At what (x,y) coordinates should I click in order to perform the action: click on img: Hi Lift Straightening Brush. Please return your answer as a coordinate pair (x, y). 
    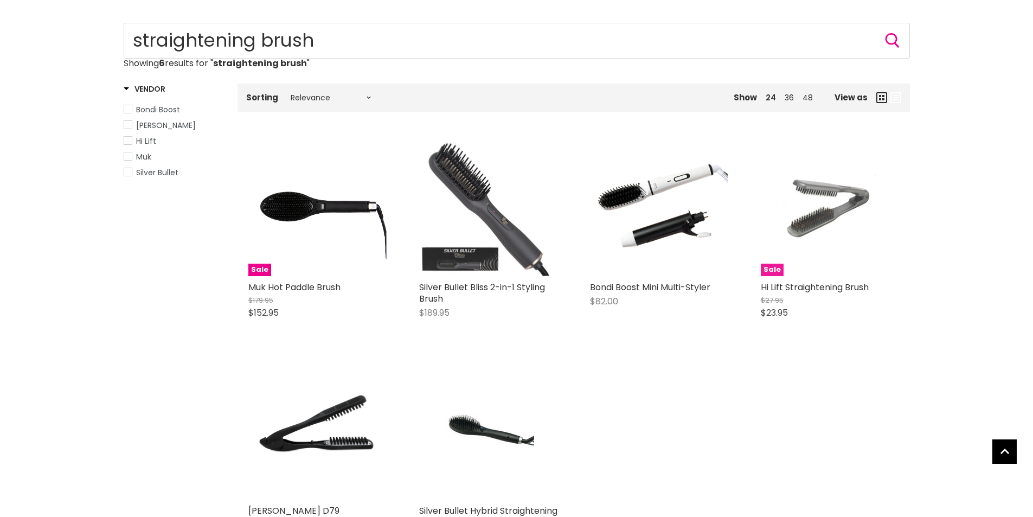
    Looking at the image, I should click on (830, 207).